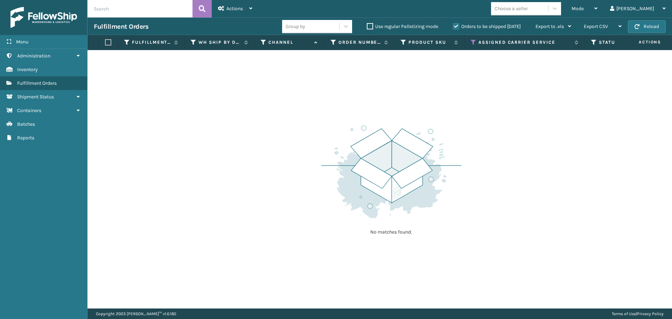 The image size is (672, 319). Describe the element at coordinates (525, 42) in the screenshot. I see `label: Assigned Carrier Service` at that location.